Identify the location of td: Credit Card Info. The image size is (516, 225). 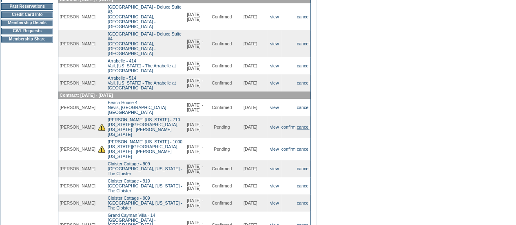
(27, 15).